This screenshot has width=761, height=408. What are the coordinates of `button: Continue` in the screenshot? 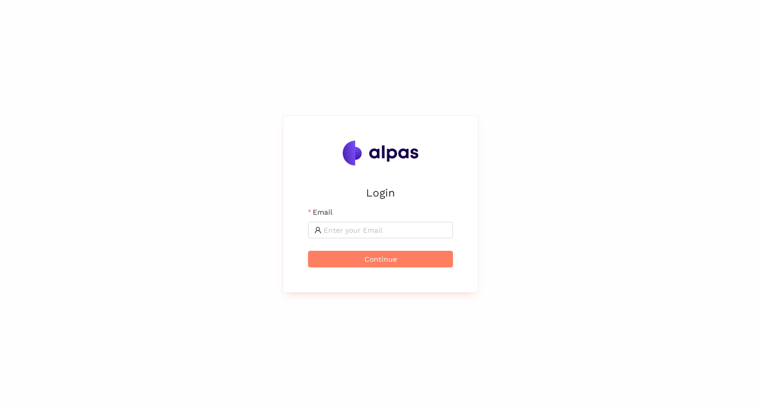 It's located at (380, 259).